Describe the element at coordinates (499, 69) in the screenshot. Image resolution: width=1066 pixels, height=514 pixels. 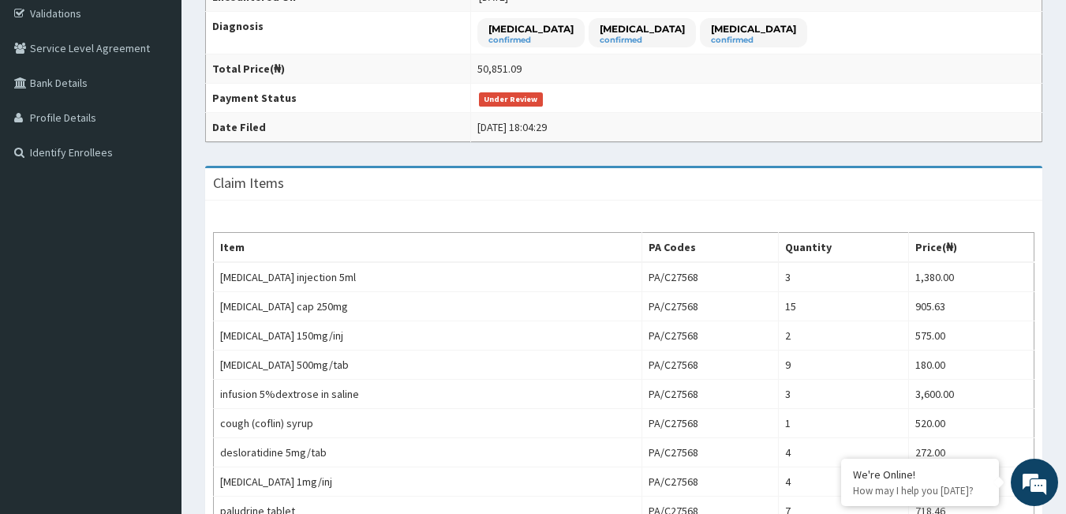
I see `div: 50,851.09` at that location.